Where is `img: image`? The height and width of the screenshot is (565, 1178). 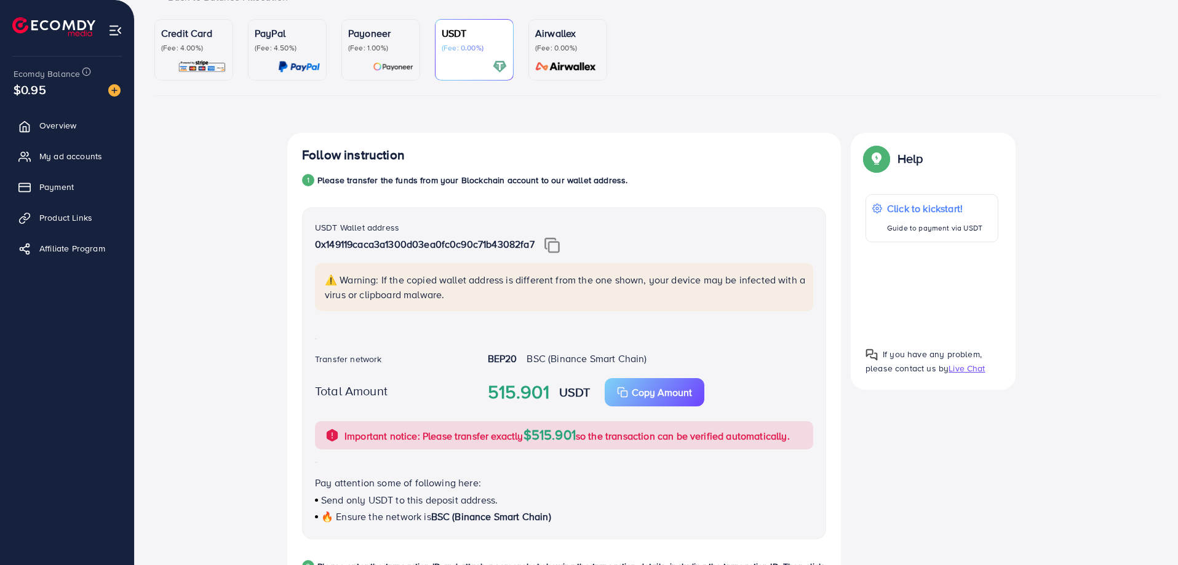
img: image is located at coordinates (114, 90).